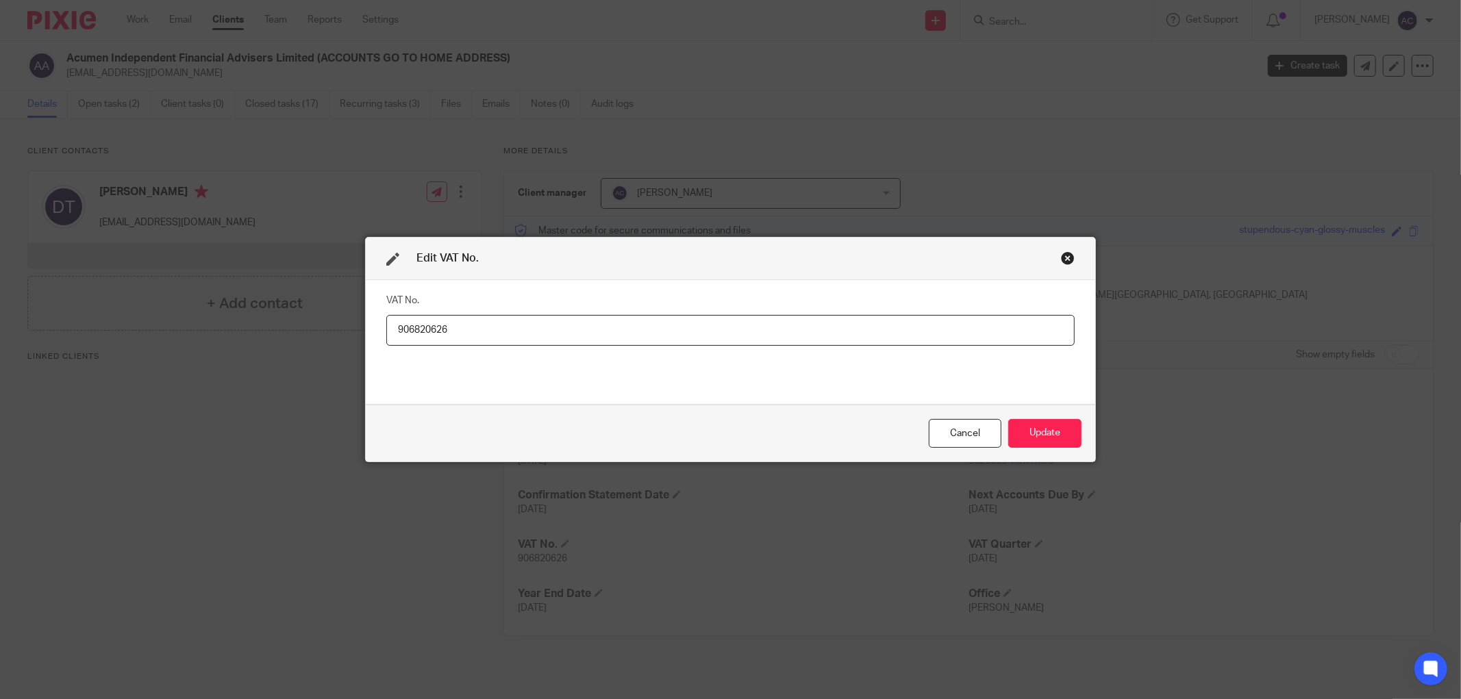 This screenshot has height=699, width=1461. Describe the element at coordinates (447, 258) in the screenshot. I see `span: Edit VAT No.` at that location.